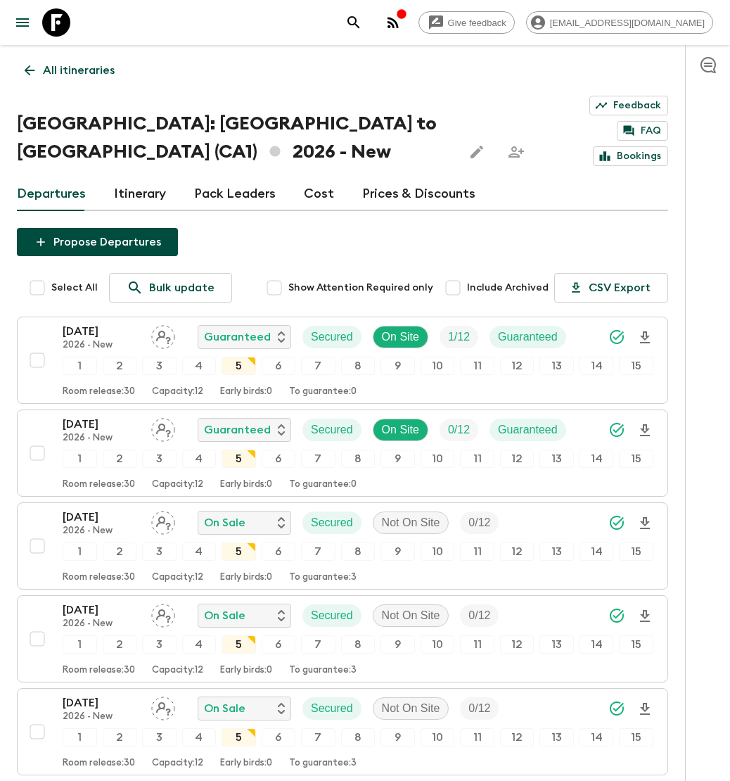 This screenshot has height=781, width=730. Describe the element at coordinates (630, 156) in the screenshot. I see `a: Bookings` at that location.